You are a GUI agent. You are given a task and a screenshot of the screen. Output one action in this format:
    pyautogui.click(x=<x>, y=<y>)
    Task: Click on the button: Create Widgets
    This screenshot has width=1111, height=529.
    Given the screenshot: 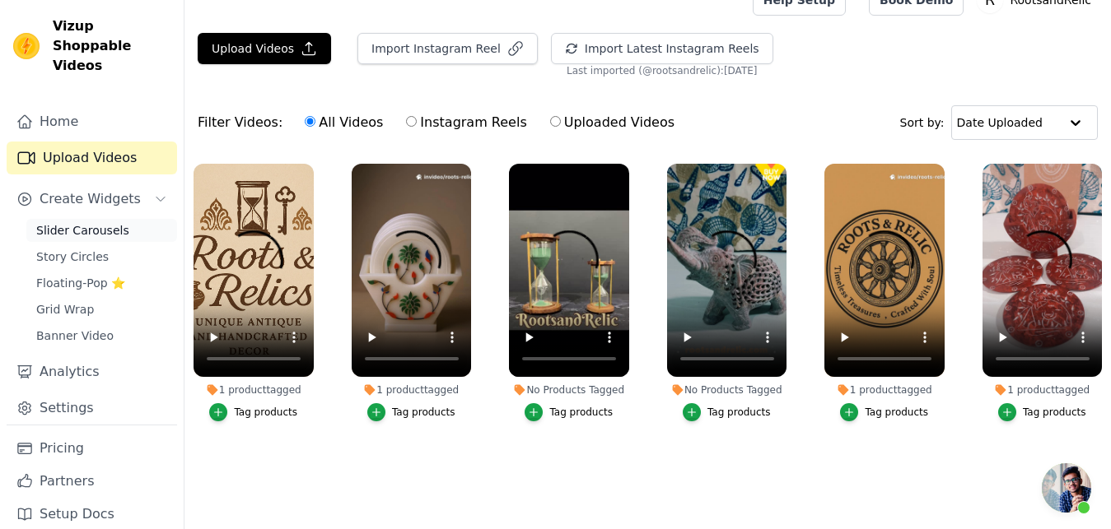 What is the action you would take?
    pyautogui.click(x=91, y=199)
    